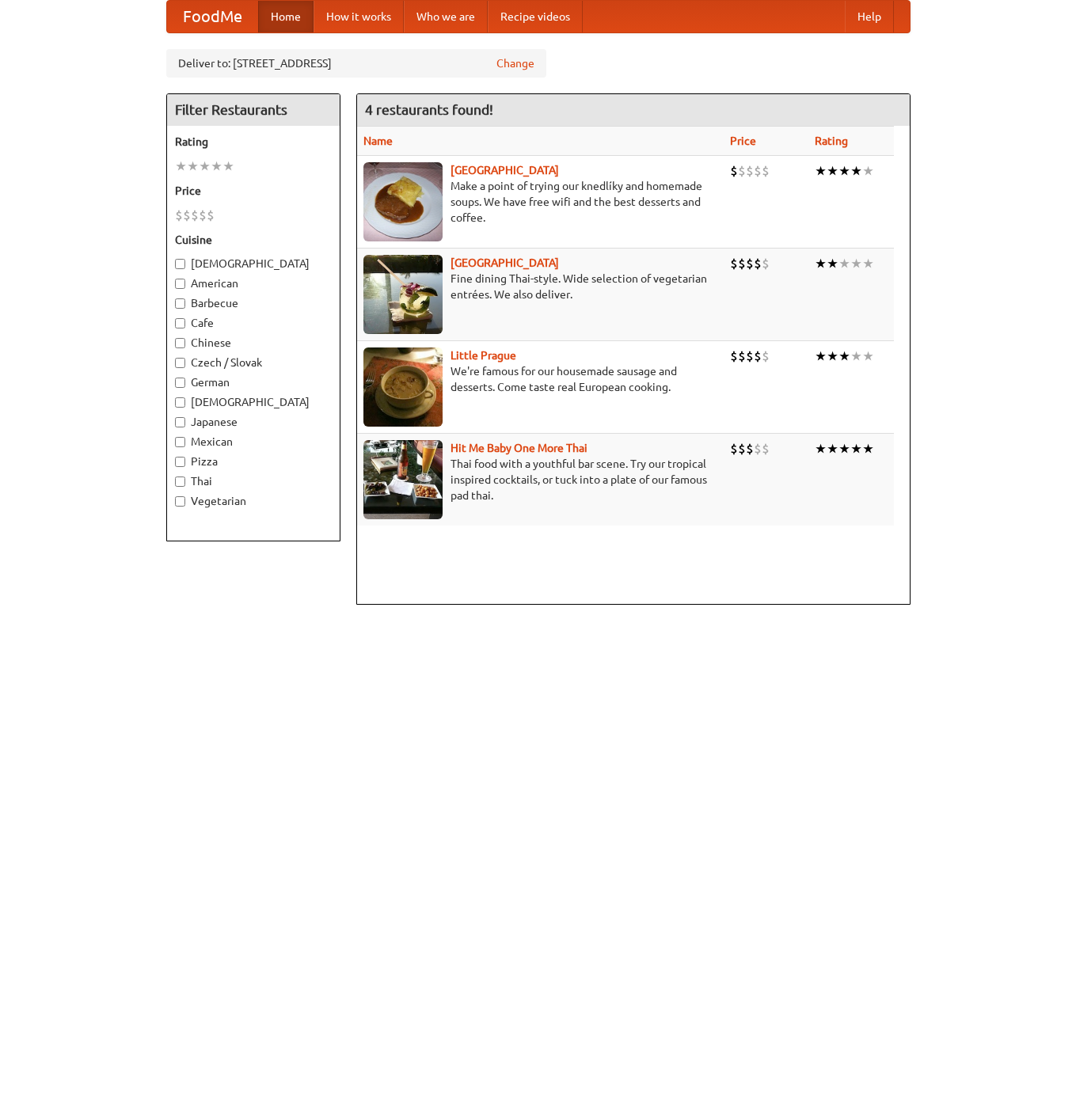 The image size is (1076, 1120). I want to click on input: Pizza, so click(179, 461).